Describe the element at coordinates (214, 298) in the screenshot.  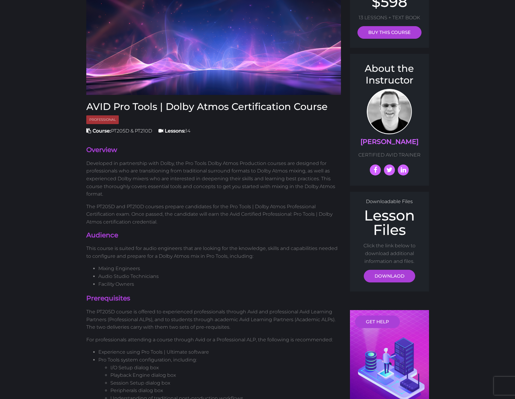
I see `h4: Prerequisites` at that location.